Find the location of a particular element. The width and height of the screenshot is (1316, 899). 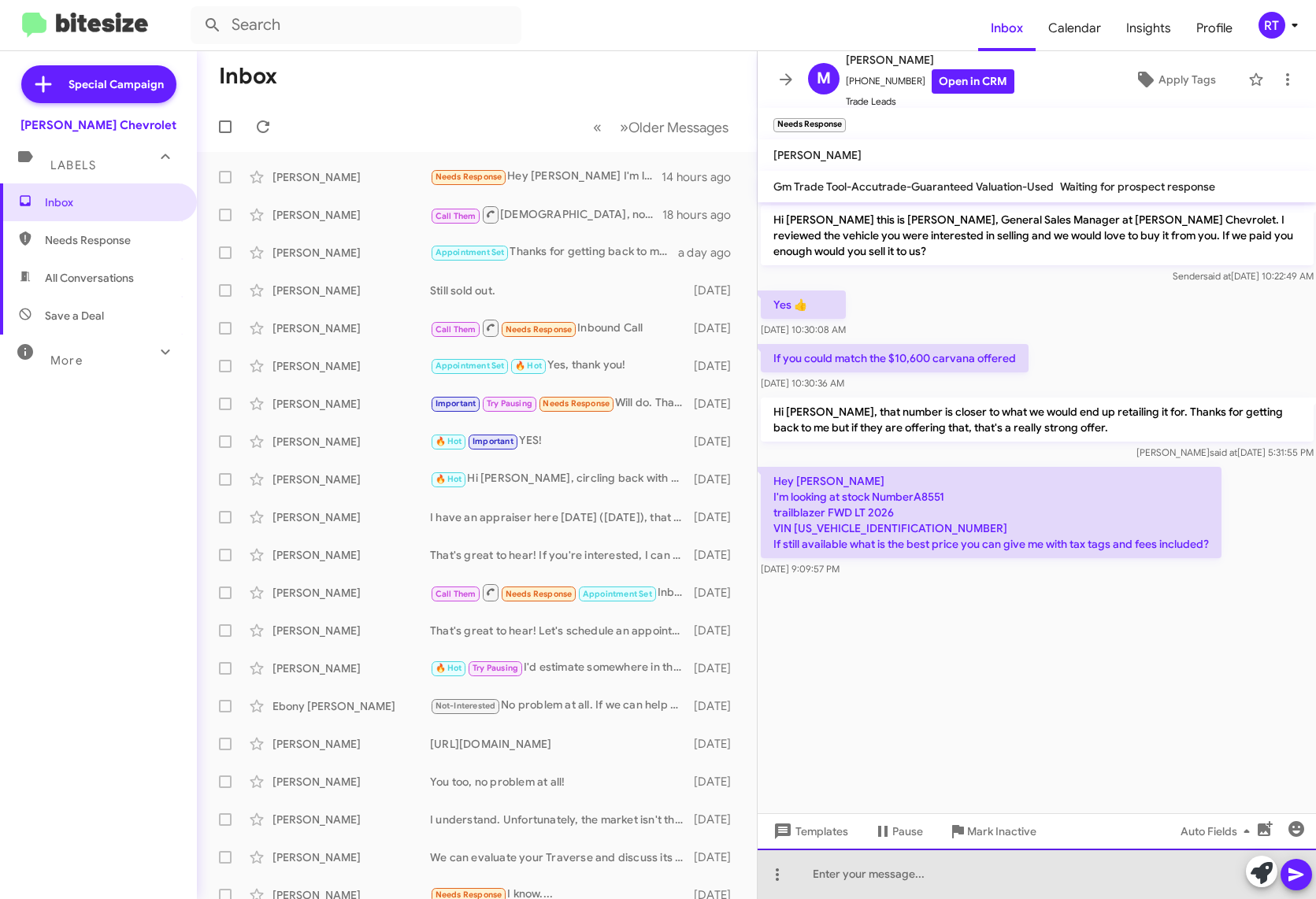

span: Waiting for prospect response is located at coordinates (1137, 187).